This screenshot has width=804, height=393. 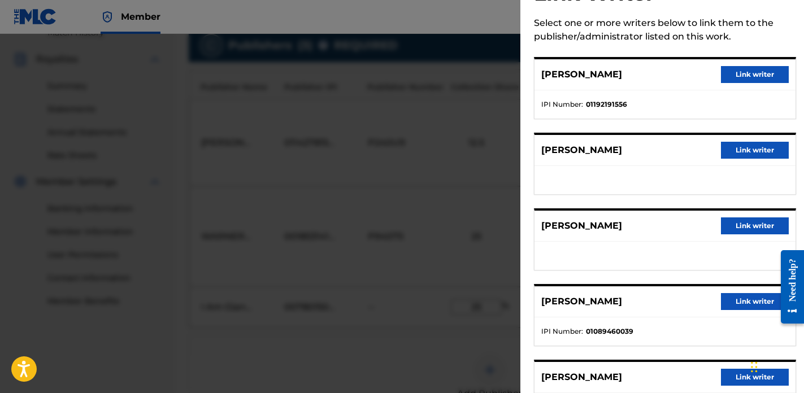 What do you see at coordinates (610, 332) in the screenshot?
I see `strong: 01089460039` at bounding box center [610, 332].